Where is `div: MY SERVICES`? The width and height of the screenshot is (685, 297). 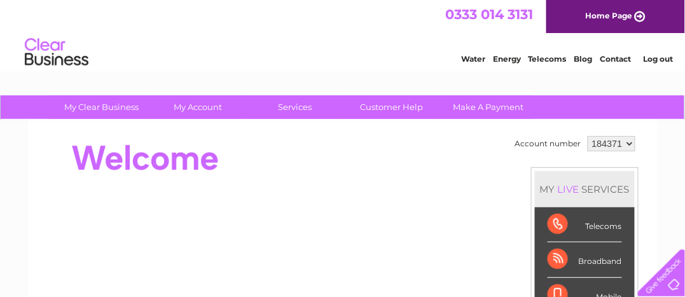
div: MY SERVICES is located at coordinates (584, 189).